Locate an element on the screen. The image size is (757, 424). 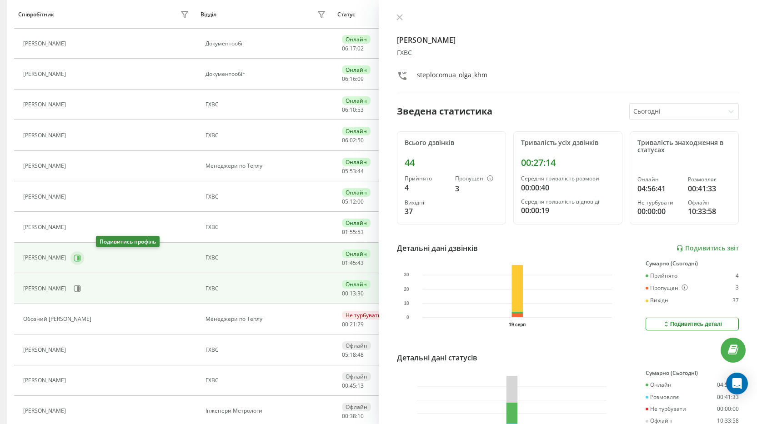
div: 00:00:40 is located at coordinates (568, 188).